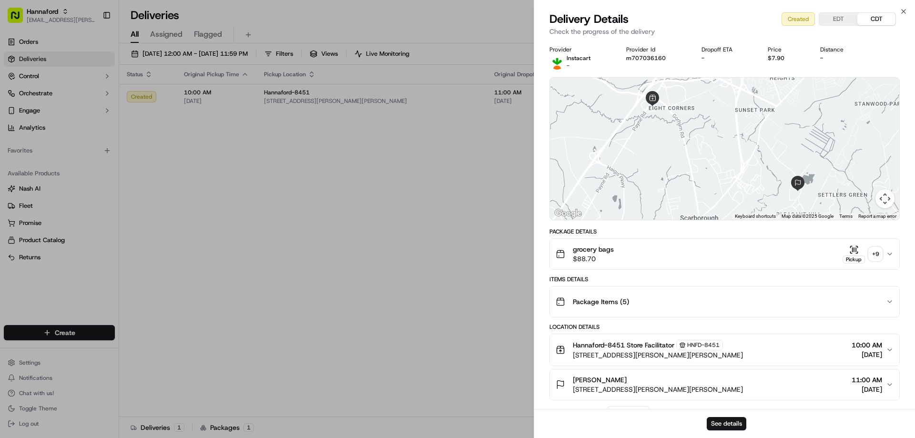 The height and width of the screenshot is (438, 915). I want to click on div: Package Details, so click(725, 232).